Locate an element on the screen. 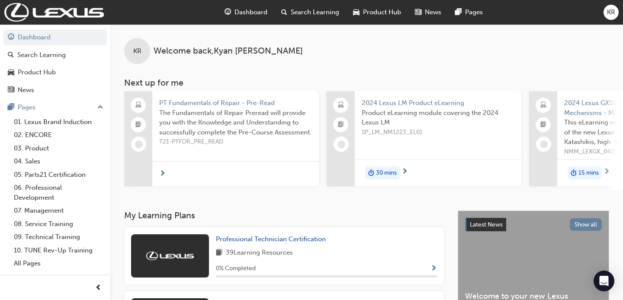 Image resolution: width=623 pixels, height=300 pixels. button: KR is located at coordinates (610, 12).